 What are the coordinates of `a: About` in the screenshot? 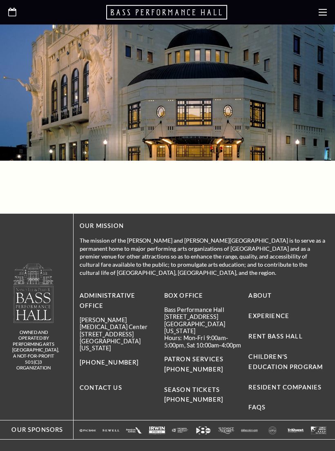 It's located at (260, 295).